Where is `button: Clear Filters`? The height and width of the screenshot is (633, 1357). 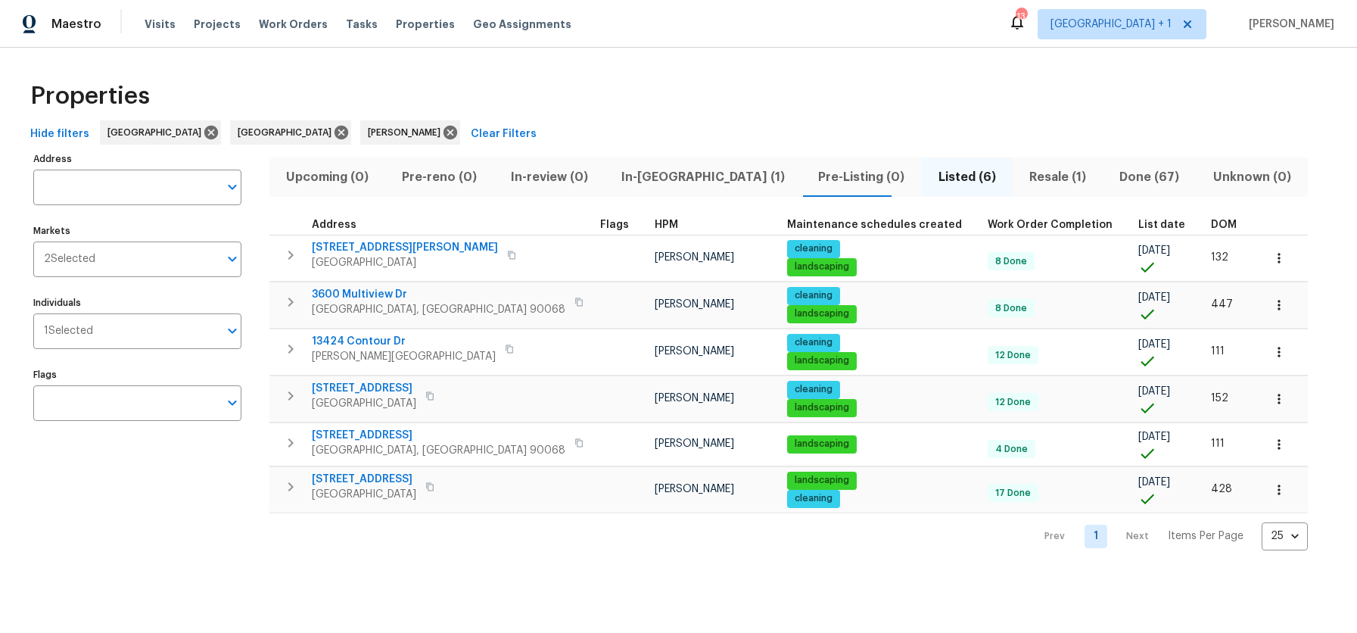
button: Clear Filters is located at coordinates (503, 134).